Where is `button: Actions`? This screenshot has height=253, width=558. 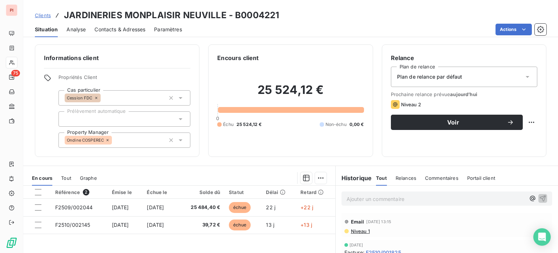 button: Actions is located at coordinates (514, 29).